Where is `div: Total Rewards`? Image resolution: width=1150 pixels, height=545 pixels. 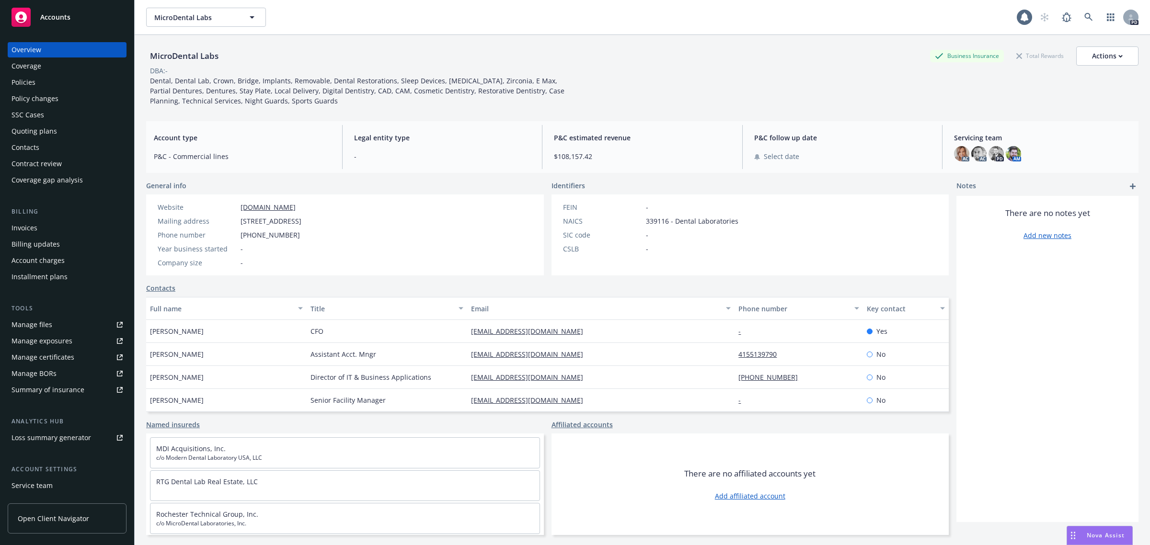 div: Total Rewards is located at coordinates (1040, 56).